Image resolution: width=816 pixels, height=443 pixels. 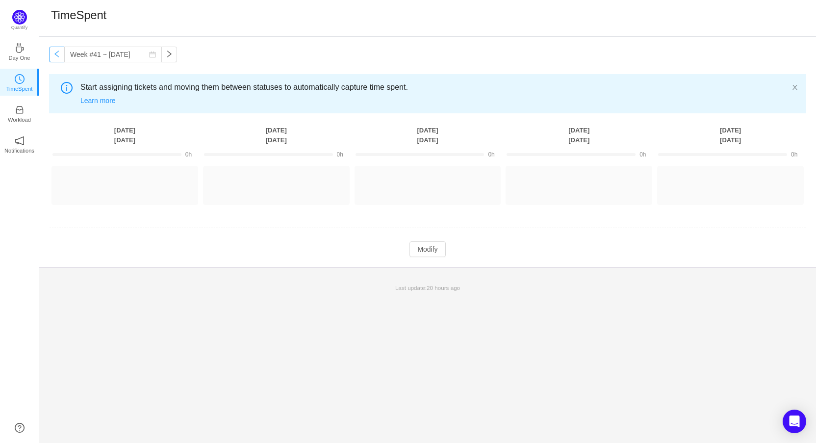 I want to click on i: icon: close, so click(x=795, y=87).